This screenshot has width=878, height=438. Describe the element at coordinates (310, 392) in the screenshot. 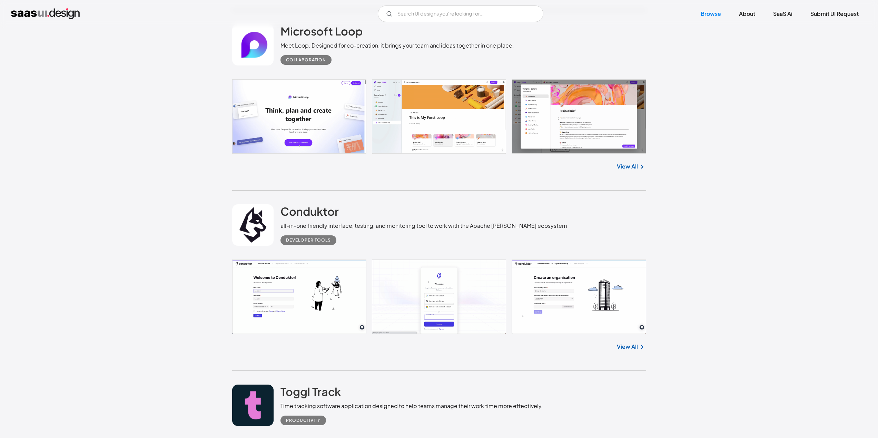

I see `h2: Toggl Track` at that location.